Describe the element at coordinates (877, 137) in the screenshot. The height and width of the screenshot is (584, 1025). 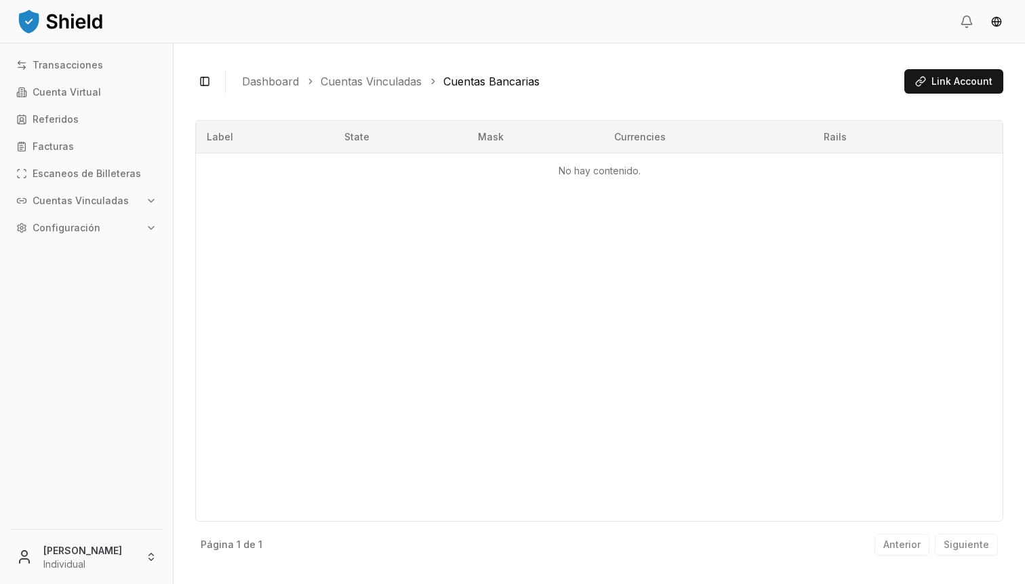
I see `th: Rails` at that location.